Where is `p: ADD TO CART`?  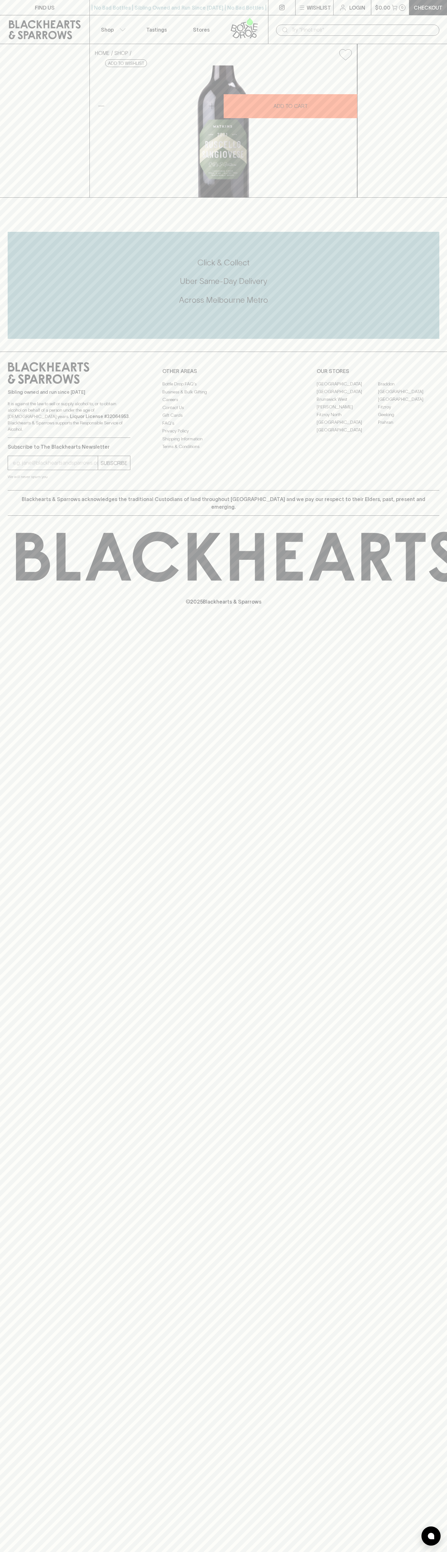
p: ADD TO CART is located at coordinates (290, 106).